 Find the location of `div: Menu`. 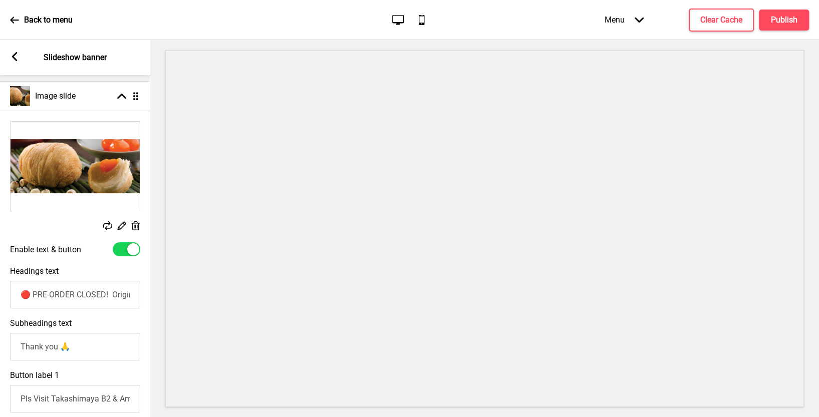

div: Menu is located at coordinates (624, 20).